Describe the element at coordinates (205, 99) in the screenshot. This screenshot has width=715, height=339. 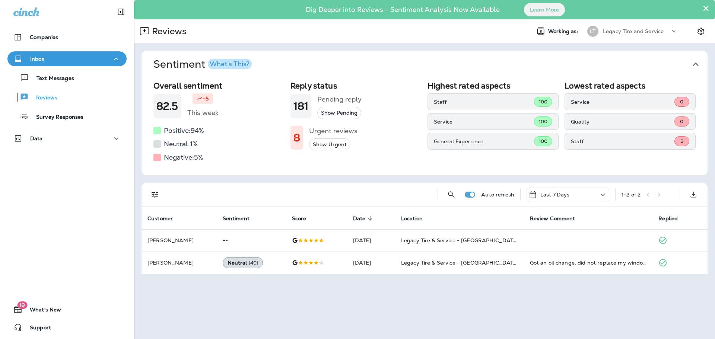
I see `p: -5` at that location.